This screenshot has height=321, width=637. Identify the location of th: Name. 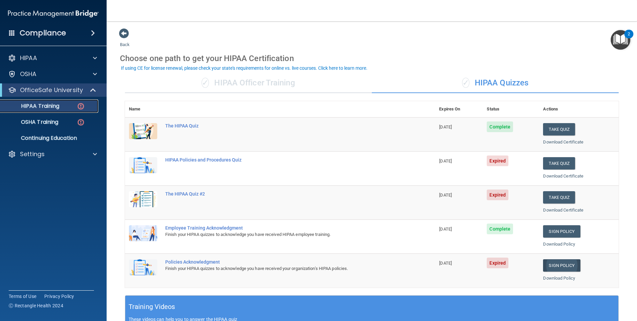
(143, 109).